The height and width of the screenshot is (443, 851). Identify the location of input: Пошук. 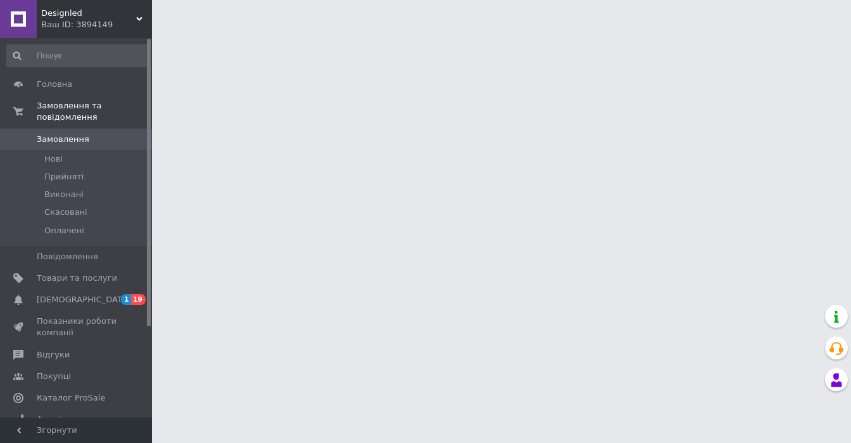
(78, 56).